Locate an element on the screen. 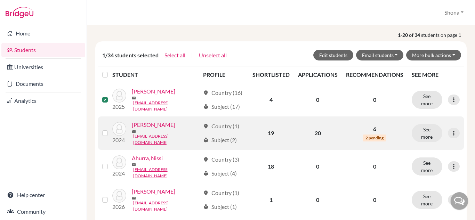 The height and width of the screenshot is (220, 475). a: Students is located at coordinates (43, 50).